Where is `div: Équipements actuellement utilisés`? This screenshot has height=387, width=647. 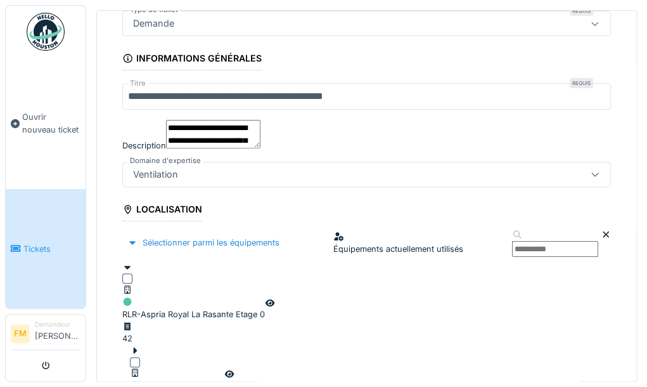
div: Équipements actuellement utilisés is located at coordinates (398, 242).